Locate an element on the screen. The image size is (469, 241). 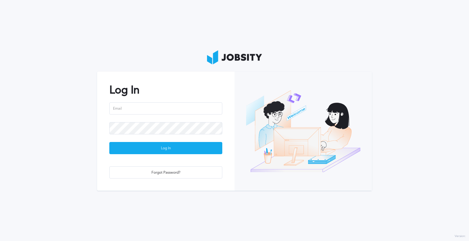
div: Forgot Password? is located at coordinates (166, 173).